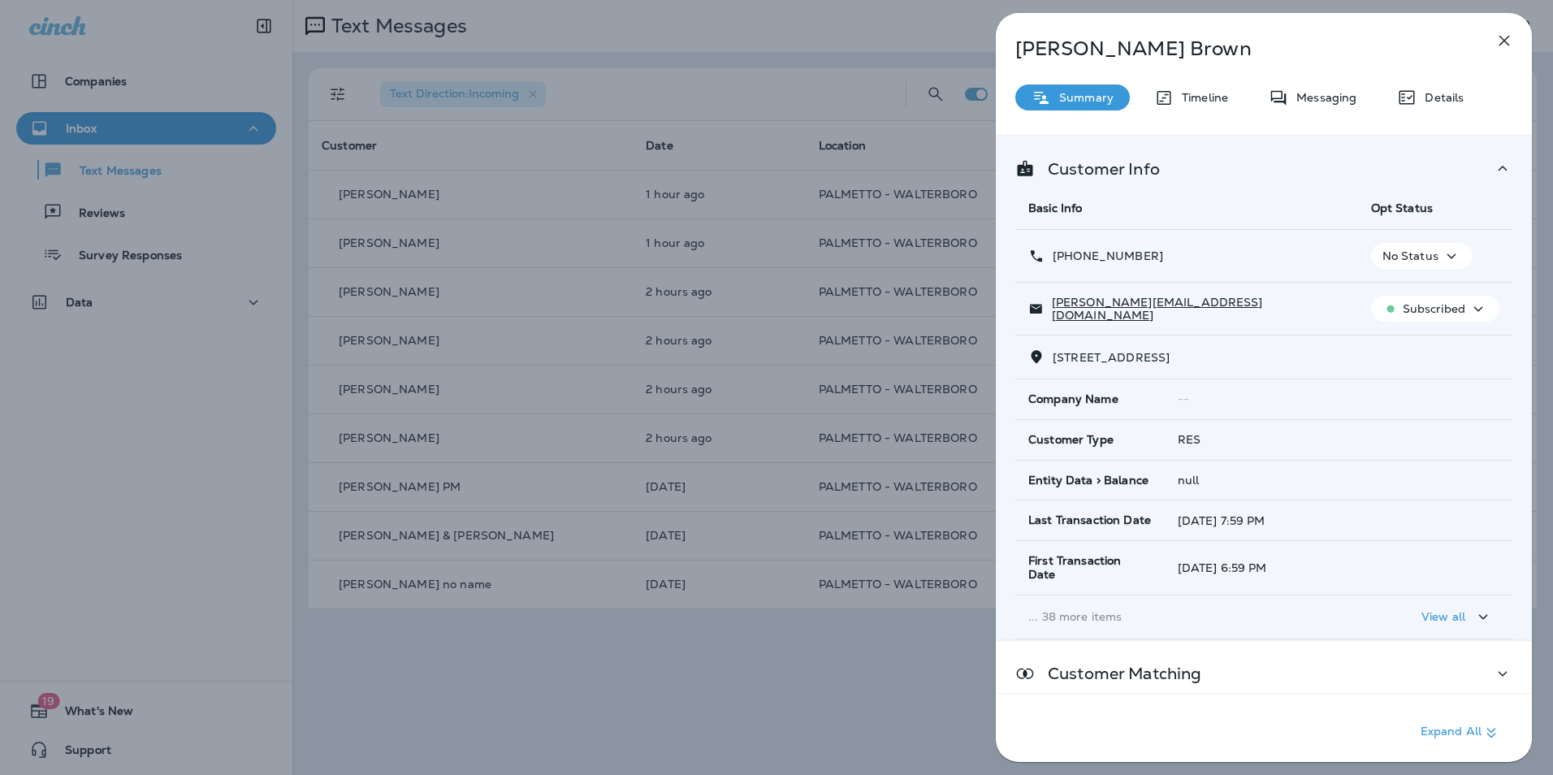  I want to click on p: Customer Matching, so click(1118, 673).